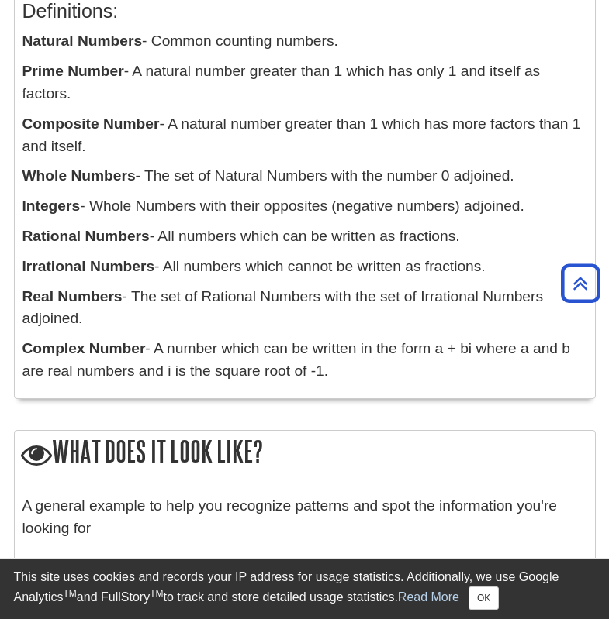 Image resolution: width=609 pixels, height=619 pixels. I want to click on p: - The set of Natural Numbers with the number 0 adjoined., so click(305, 176).